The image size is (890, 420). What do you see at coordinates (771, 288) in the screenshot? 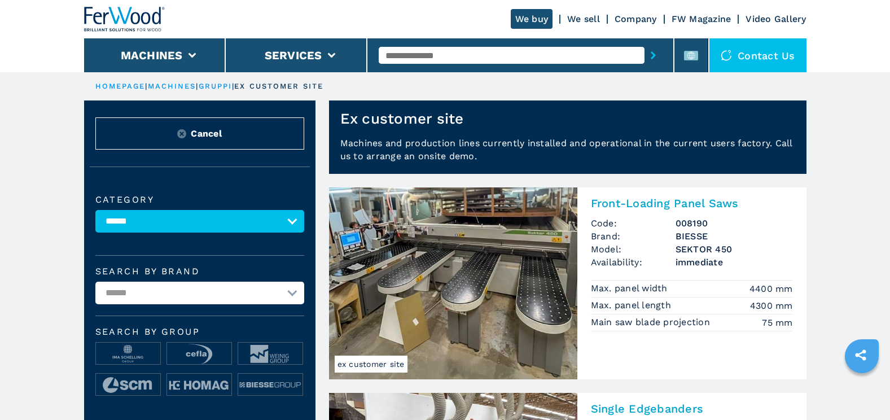
I see `em: 4400 mm` at bounding box center [771, 288].